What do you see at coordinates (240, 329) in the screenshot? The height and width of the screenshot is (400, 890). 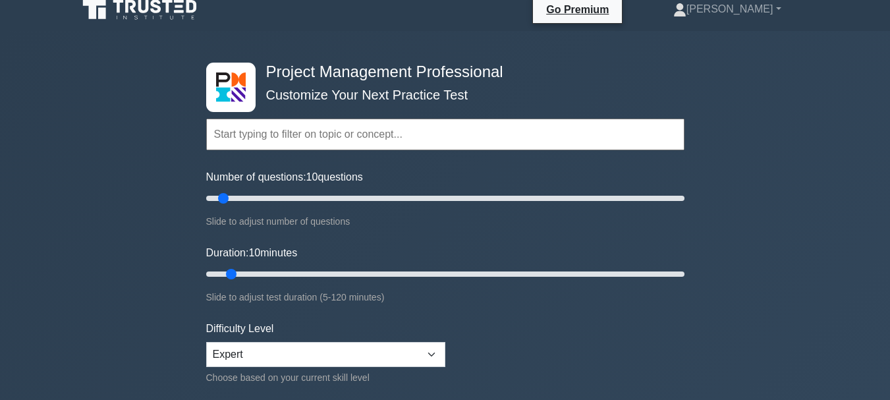 I see `label: Difficulty Level` at bounding box center [240, 329].